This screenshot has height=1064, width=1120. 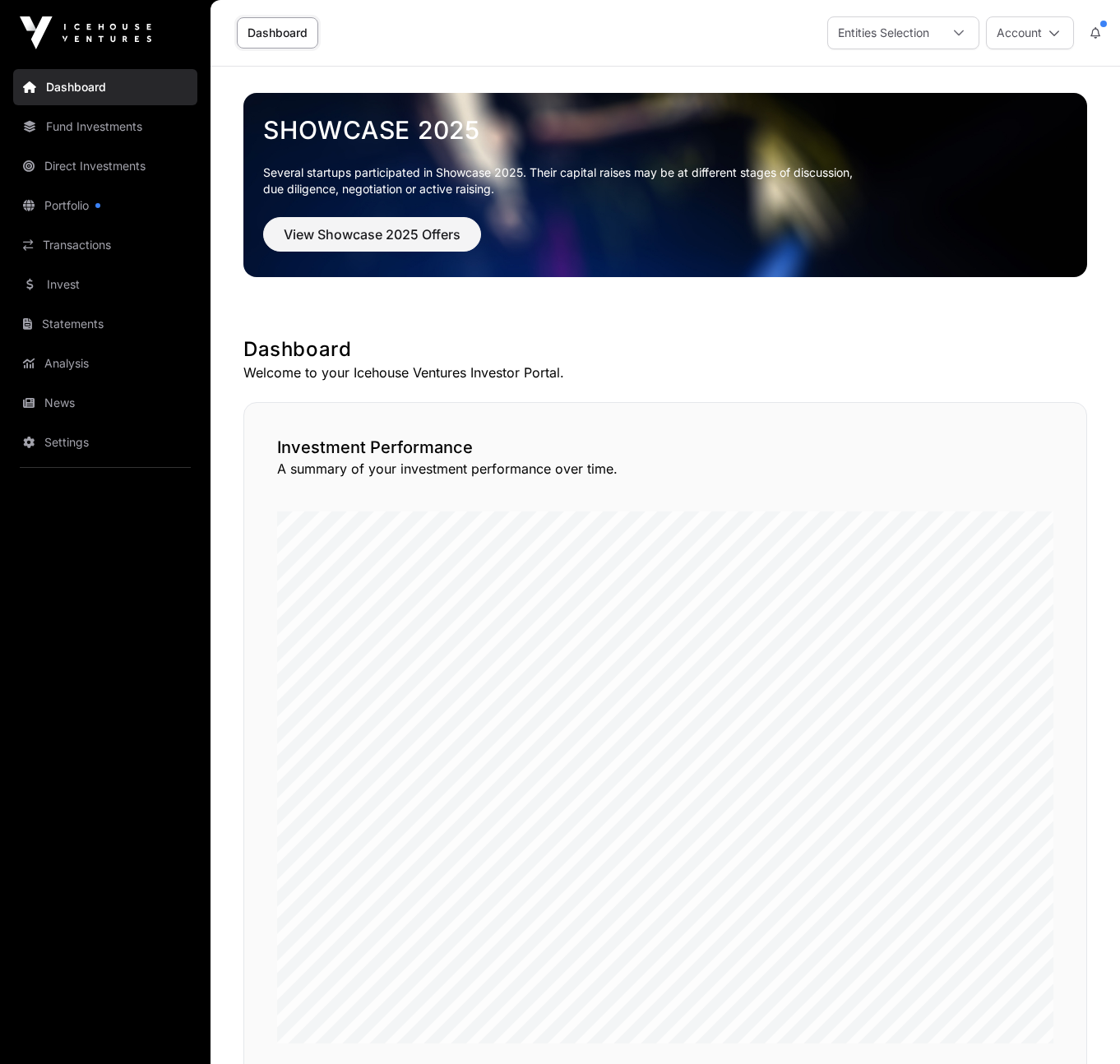 I want to click on a: Fund Investments, so click(x=106, y=127).